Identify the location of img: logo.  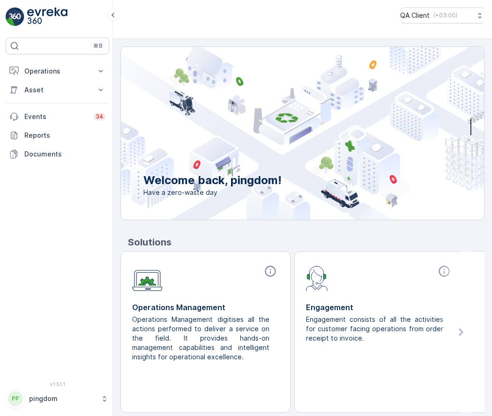
(15, 17).